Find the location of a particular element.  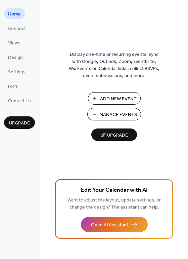

span: Views is located at coordinates (14, 43).